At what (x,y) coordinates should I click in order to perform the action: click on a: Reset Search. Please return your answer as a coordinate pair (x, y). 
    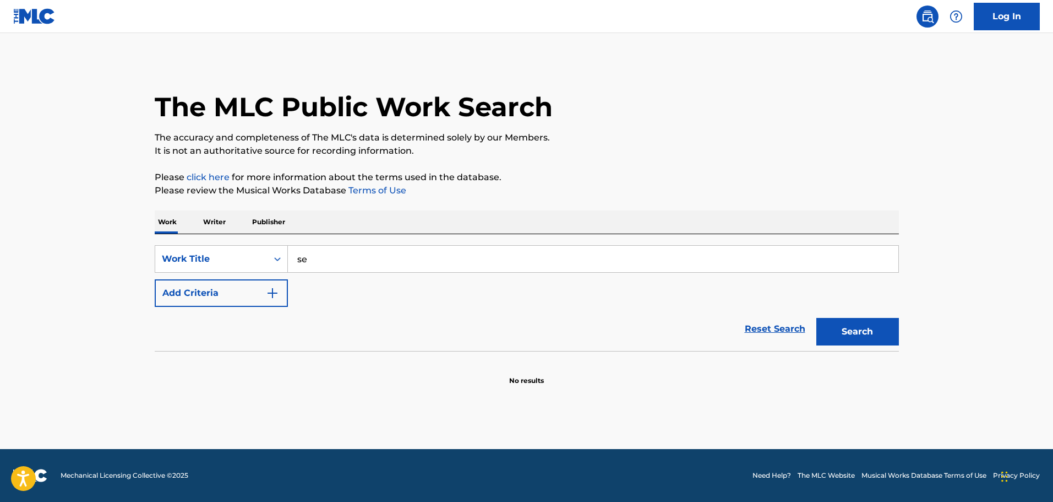
    Looking at the image, I should click on (775, 329).